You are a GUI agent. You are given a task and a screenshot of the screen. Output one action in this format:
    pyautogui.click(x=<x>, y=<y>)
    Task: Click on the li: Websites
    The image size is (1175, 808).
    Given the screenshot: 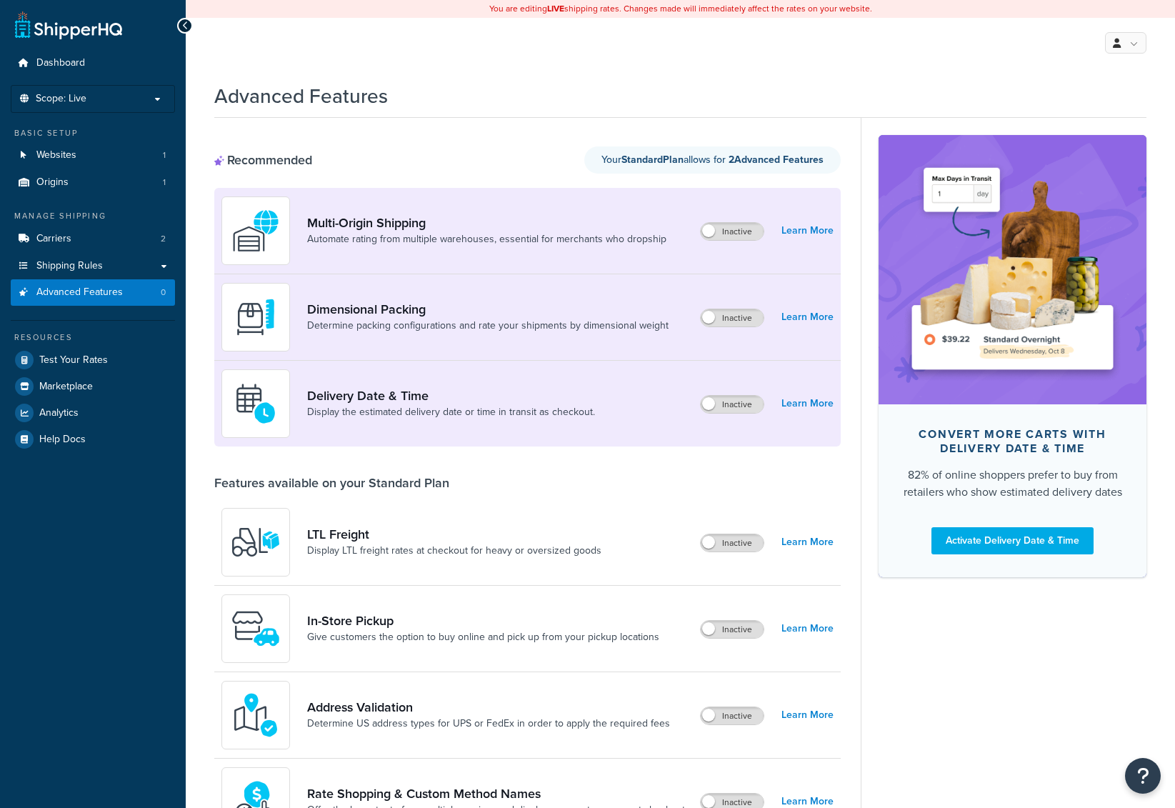 What is the action you would take?
    pyautogui.click(x=93, y=155)
    